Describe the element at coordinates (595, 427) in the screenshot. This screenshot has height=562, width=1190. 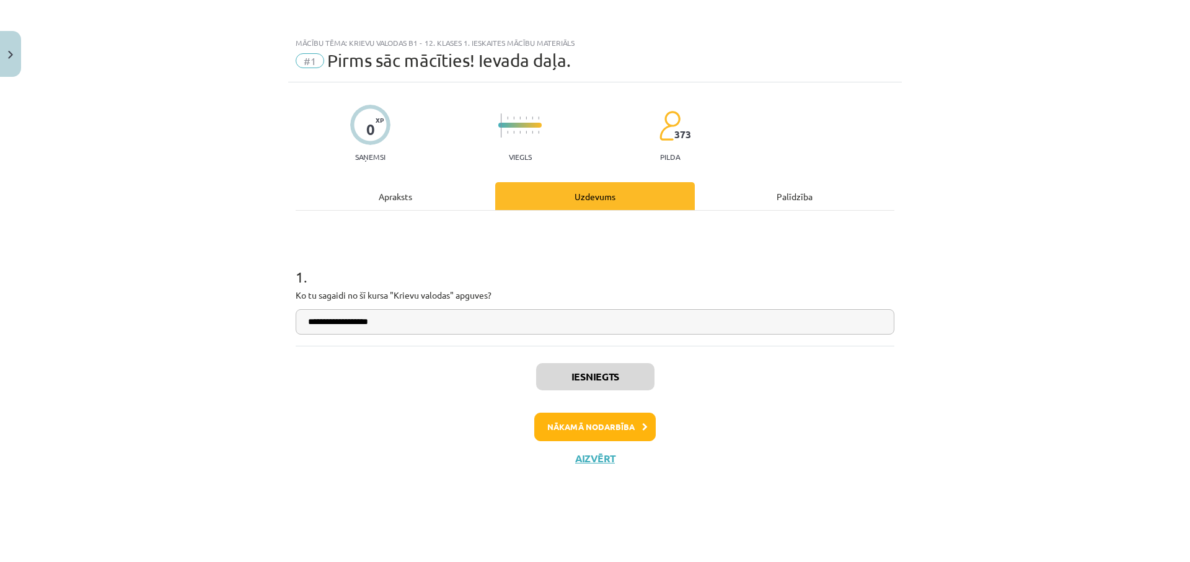
I see `button: Nākamā nodarbība` at that location.